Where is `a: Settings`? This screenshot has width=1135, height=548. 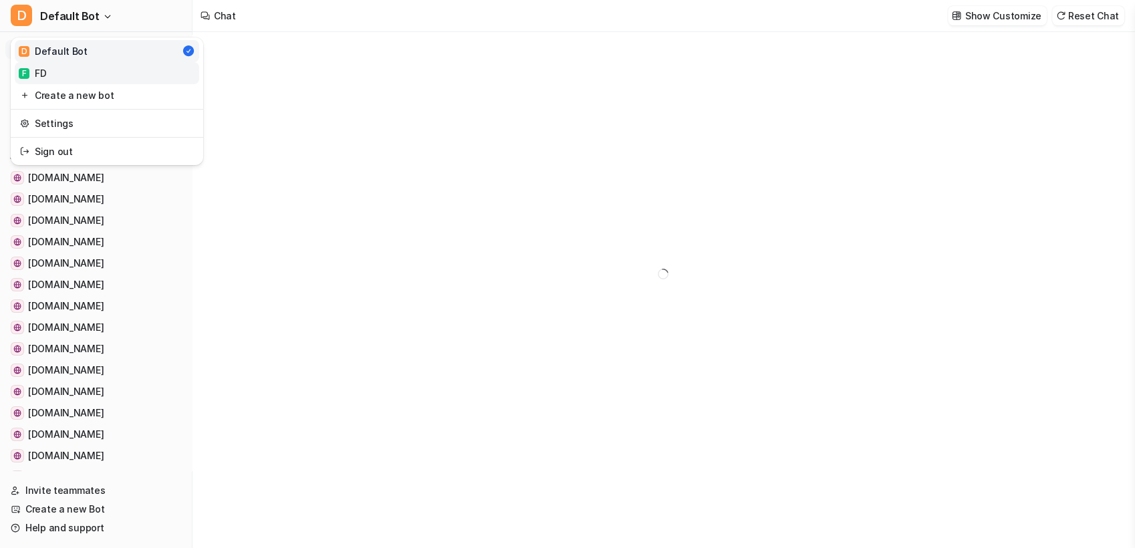
a: Settings is located at coordinates (107, 123).